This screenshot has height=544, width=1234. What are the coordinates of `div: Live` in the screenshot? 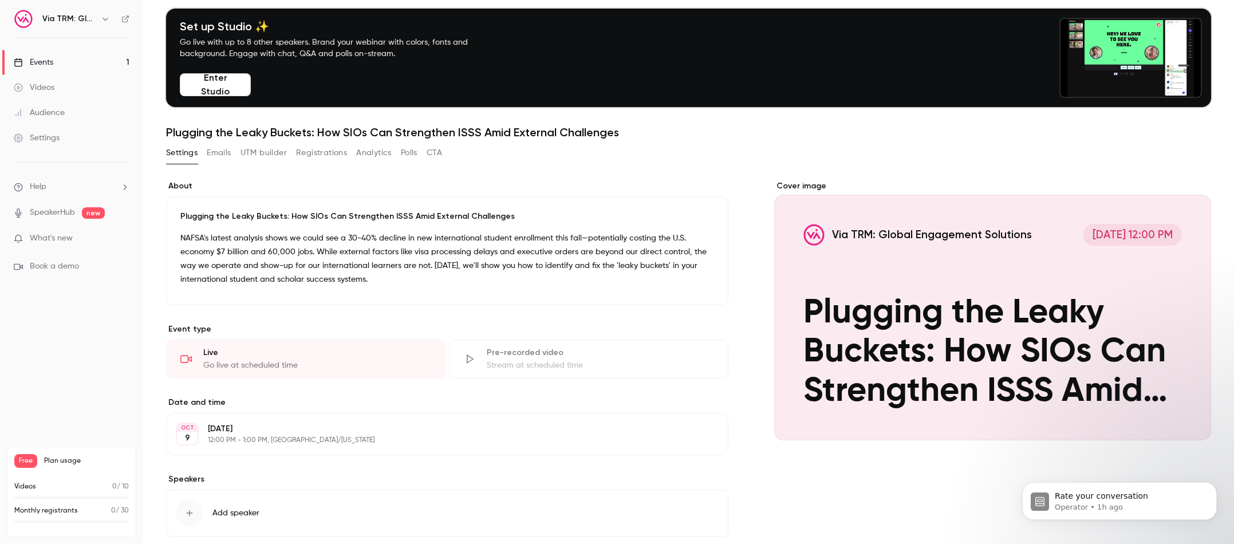 It's located at (317, 353).